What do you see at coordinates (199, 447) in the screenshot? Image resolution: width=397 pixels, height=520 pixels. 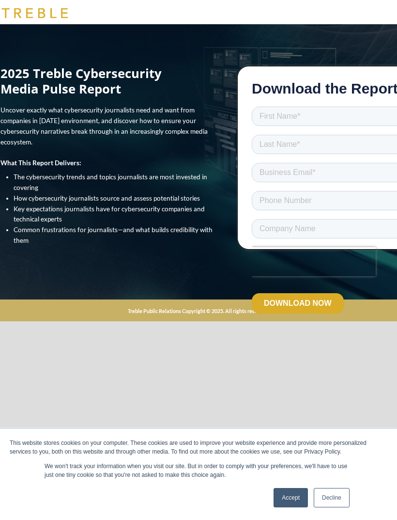 I see `div: This website stores cookies on your computer. These cookies are used to improve your website expe...` at bounding box center [199, 447].